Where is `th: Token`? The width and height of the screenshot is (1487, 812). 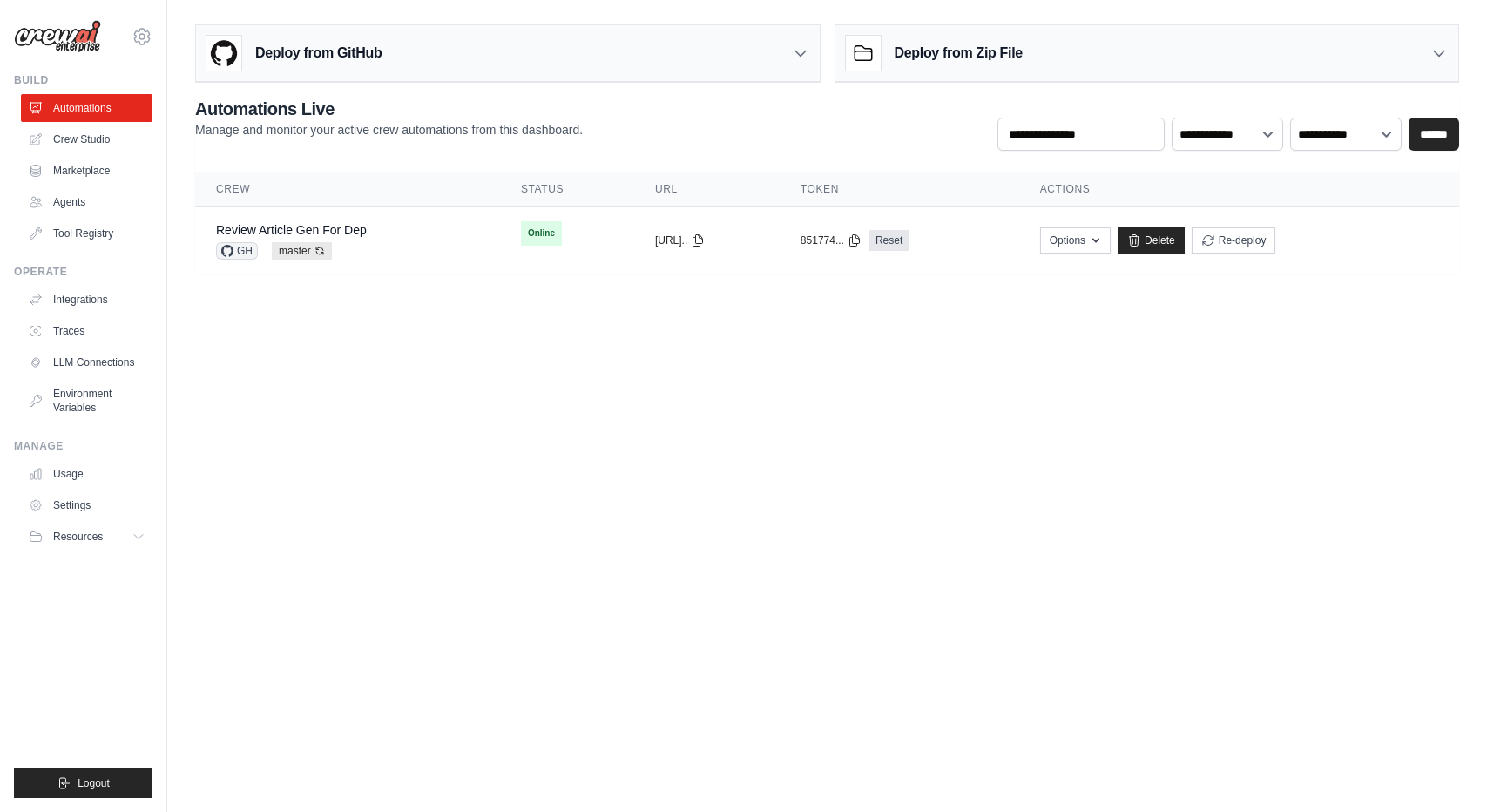
th: Token is located at coordinates (899, 189).